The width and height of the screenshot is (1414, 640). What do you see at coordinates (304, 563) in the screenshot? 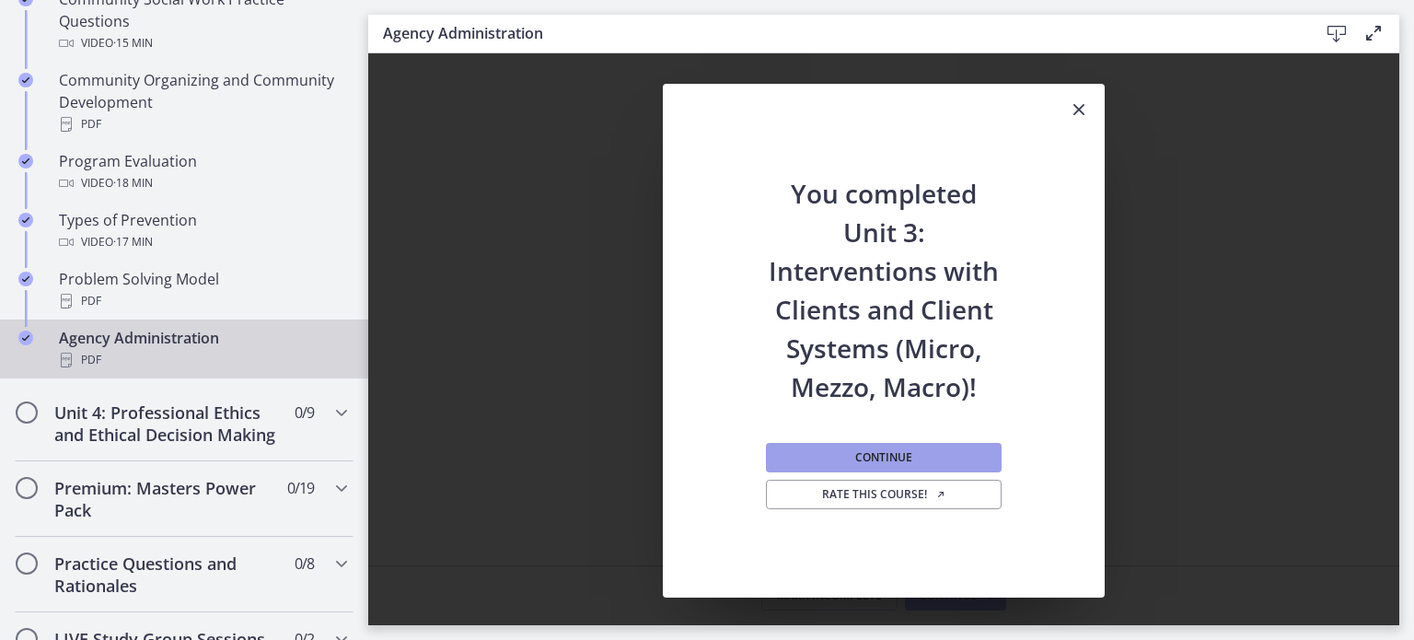
I see `span: 0 / 8` at bounding box center [304, 563].